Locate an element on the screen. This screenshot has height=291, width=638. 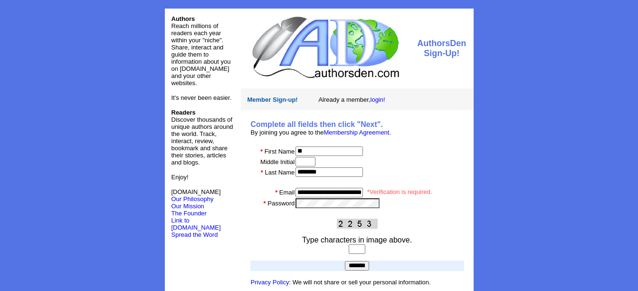
font: Reach millions of readers each year within your "niche". Share, interact and guide them to inform... is located at coordinates (201, 54).